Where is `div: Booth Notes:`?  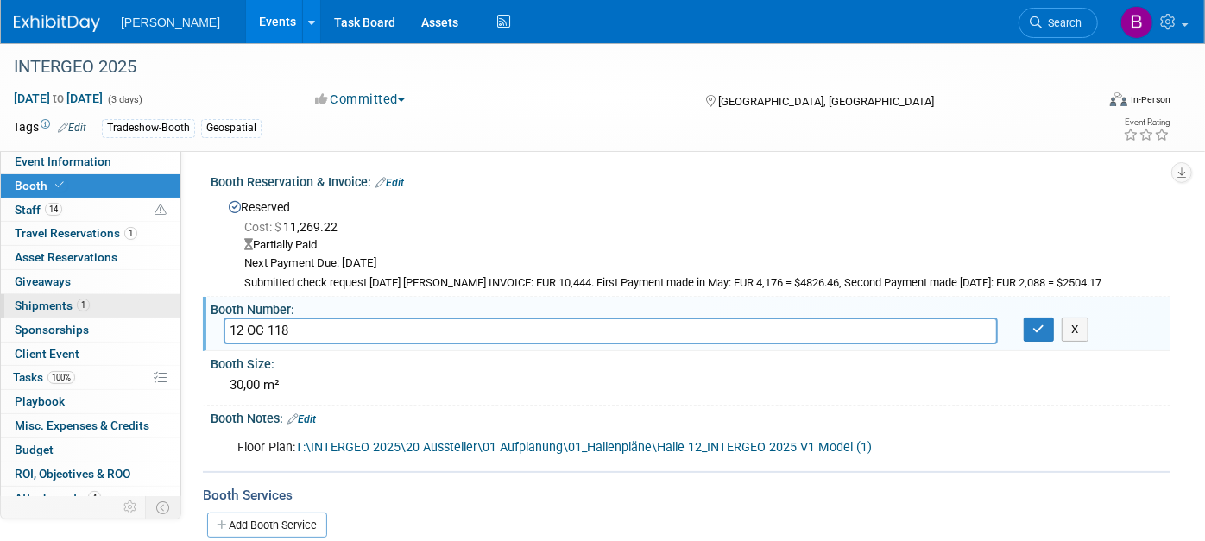
div: Booth Notes: is located at coordinates (691, 417).